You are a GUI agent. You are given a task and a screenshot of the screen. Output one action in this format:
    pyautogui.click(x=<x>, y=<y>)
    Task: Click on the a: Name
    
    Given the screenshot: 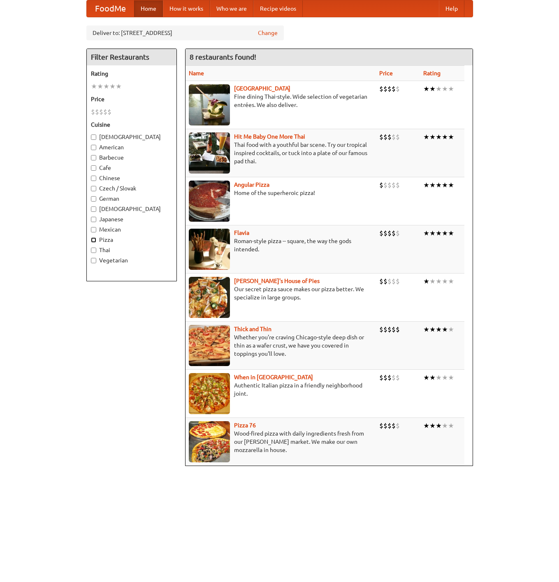 What is the action you would take?
    pyautogui.click(x=196, y=73)
    